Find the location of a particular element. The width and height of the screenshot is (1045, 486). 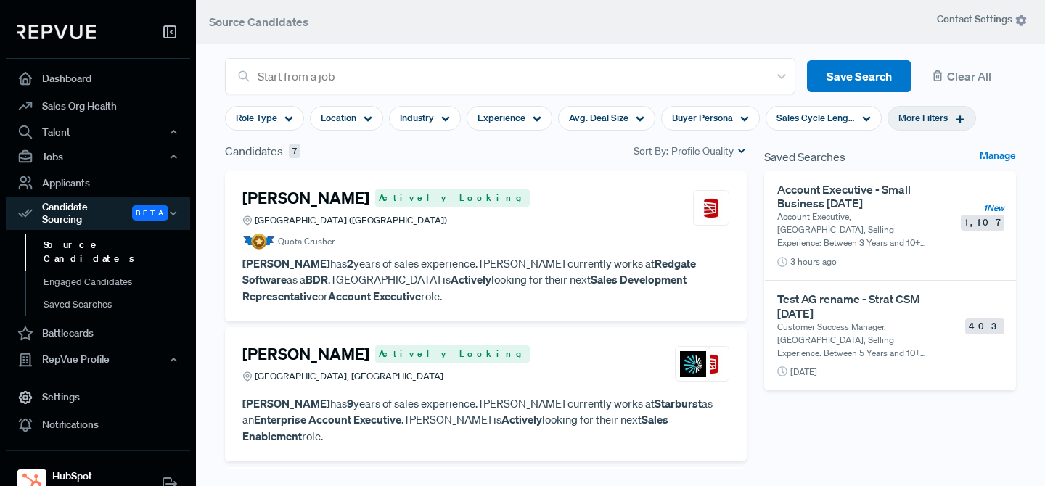

button: Clear All is located at coordinates (969, 76).